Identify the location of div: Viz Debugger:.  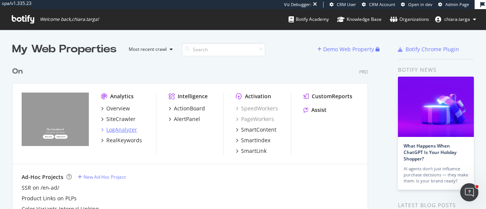
(298, 5).